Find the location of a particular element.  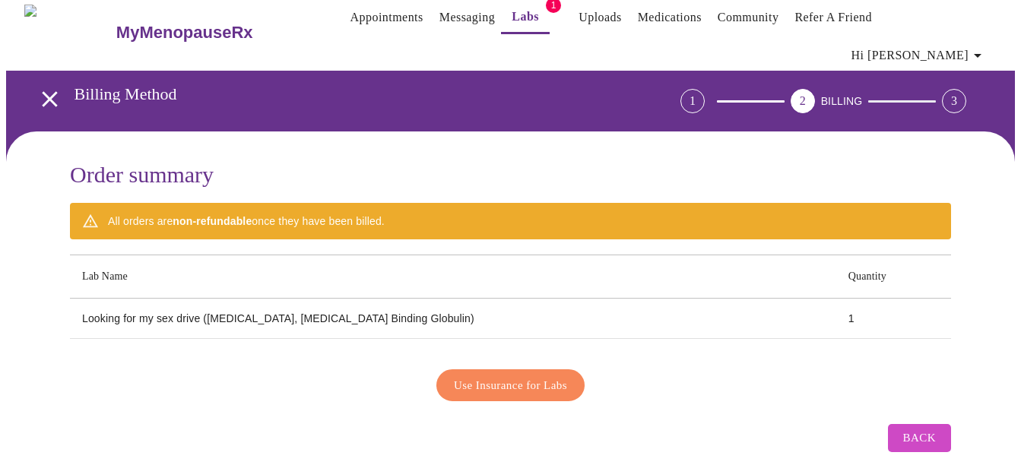

h3: Billing Method is located at coordinates (335, 94).